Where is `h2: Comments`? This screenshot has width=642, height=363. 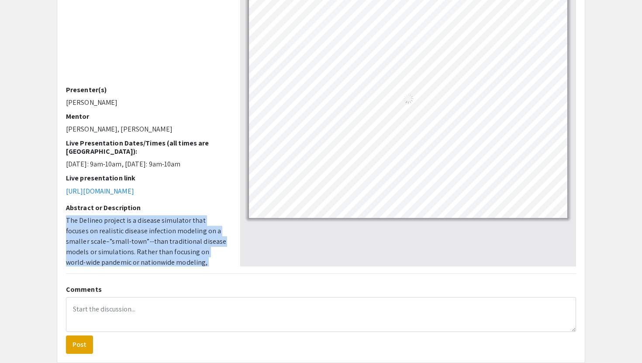
h2: Comments is located at coordinates (321, 289).